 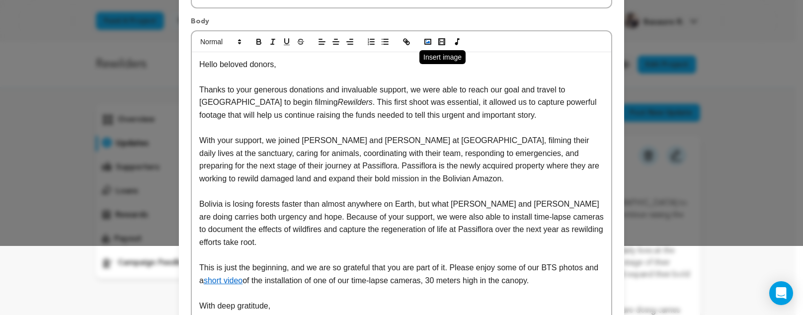 I want to click on em: Rewilders, so click(x=355, y=102).